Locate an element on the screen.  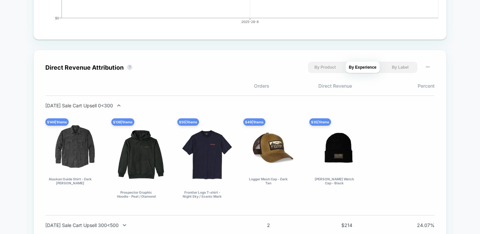
span: Percent is located at coordinates (394, 86).